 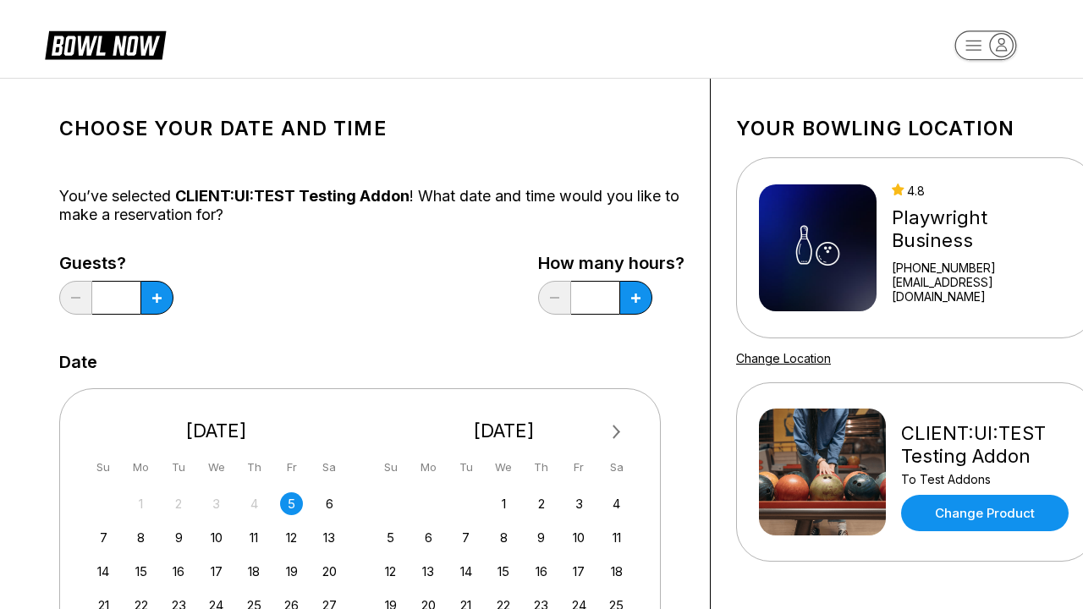 What do you see at coordinates (291, 571) in the screenshot?
I see `div: Choose Friday, September 19th, 2025` at bounding box center [291, 571].